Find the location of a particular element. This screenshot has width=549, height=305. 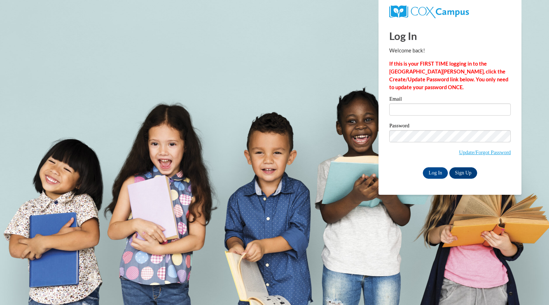

a: COX Campus is located at coordinates (429, 11).